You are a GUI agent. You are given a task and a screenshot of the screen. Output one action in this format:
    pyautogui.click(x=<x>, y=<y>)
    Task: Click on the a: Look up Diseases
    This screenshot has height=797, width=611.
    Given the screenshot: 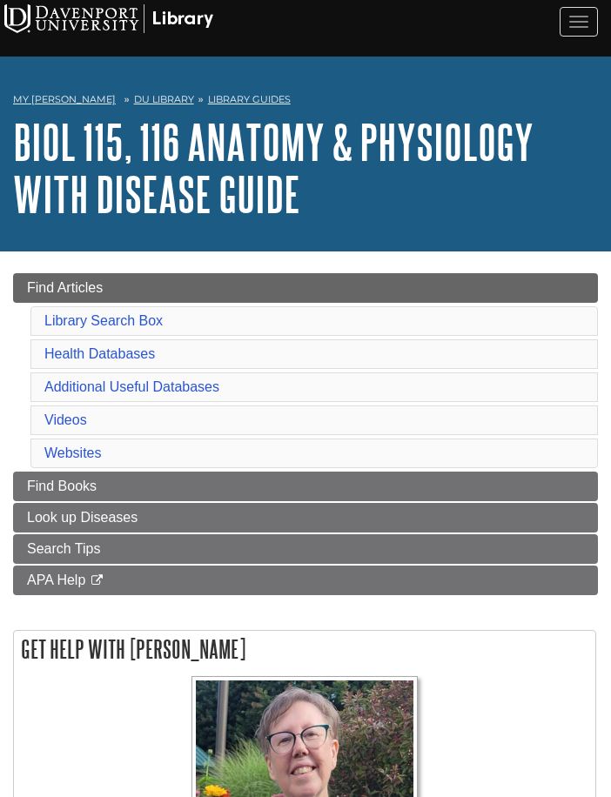 What is the action you would take?
    pyautogui.click(x=305, y=518)
    